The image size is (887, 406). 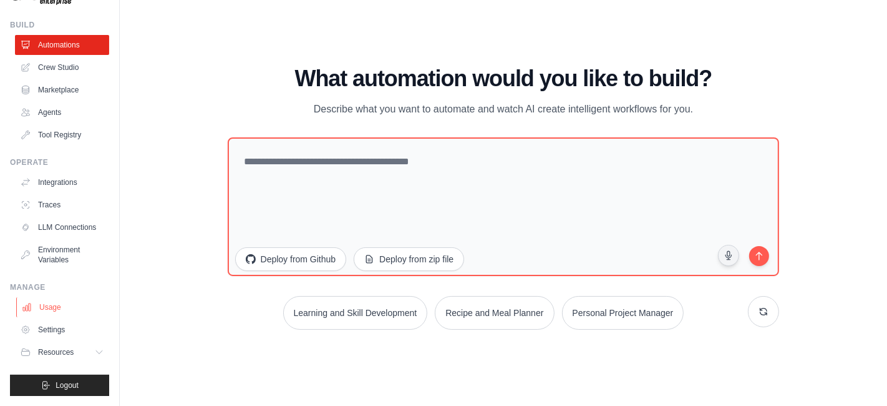 I want to click on a: Tool Registry, so click(x=62, y=135).